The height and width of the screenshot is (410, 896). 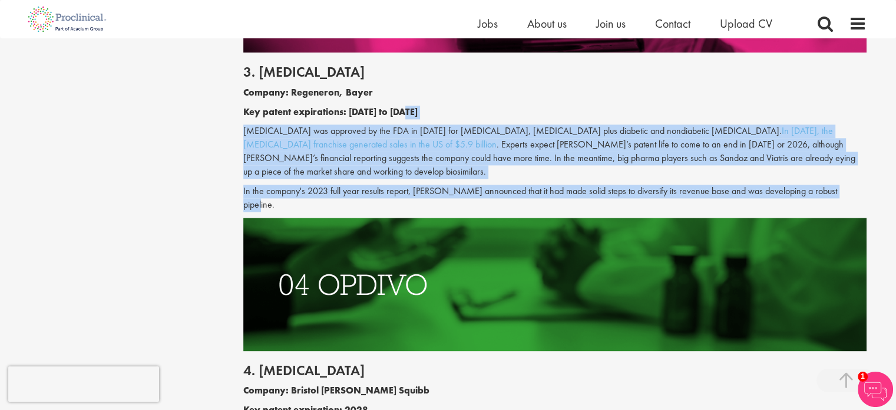 I want to click on span: Upload CV, so click(x=746, y=24).